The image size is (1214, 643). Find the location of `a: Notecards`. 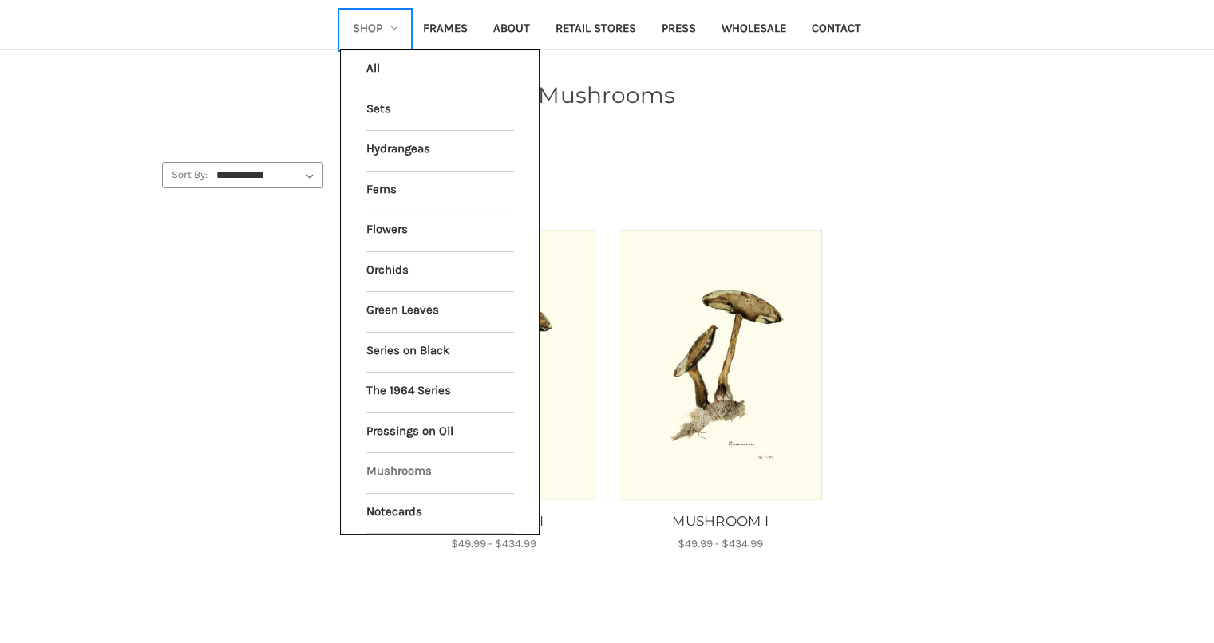

a: Notecards is located at coordinates (440, 514).